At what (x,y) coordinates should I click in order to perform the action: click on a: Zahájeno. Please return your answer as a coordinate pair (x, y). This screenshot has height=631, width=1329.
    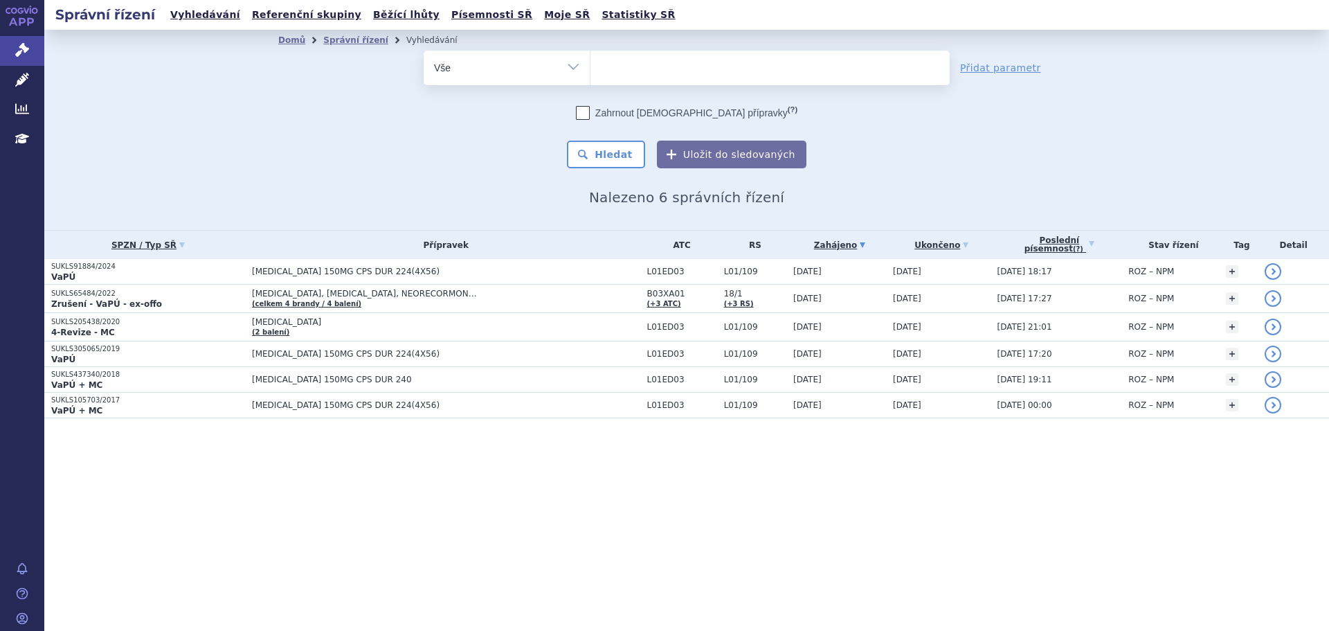
    Looking at the image, I should click on (840, 245).